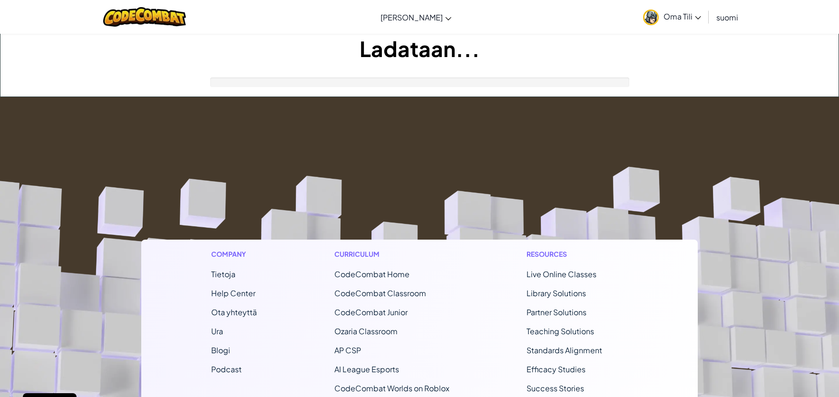 The height and width of the screenshot is (397, 839). I want to click on a: Library Solutions, so click(556, 293).